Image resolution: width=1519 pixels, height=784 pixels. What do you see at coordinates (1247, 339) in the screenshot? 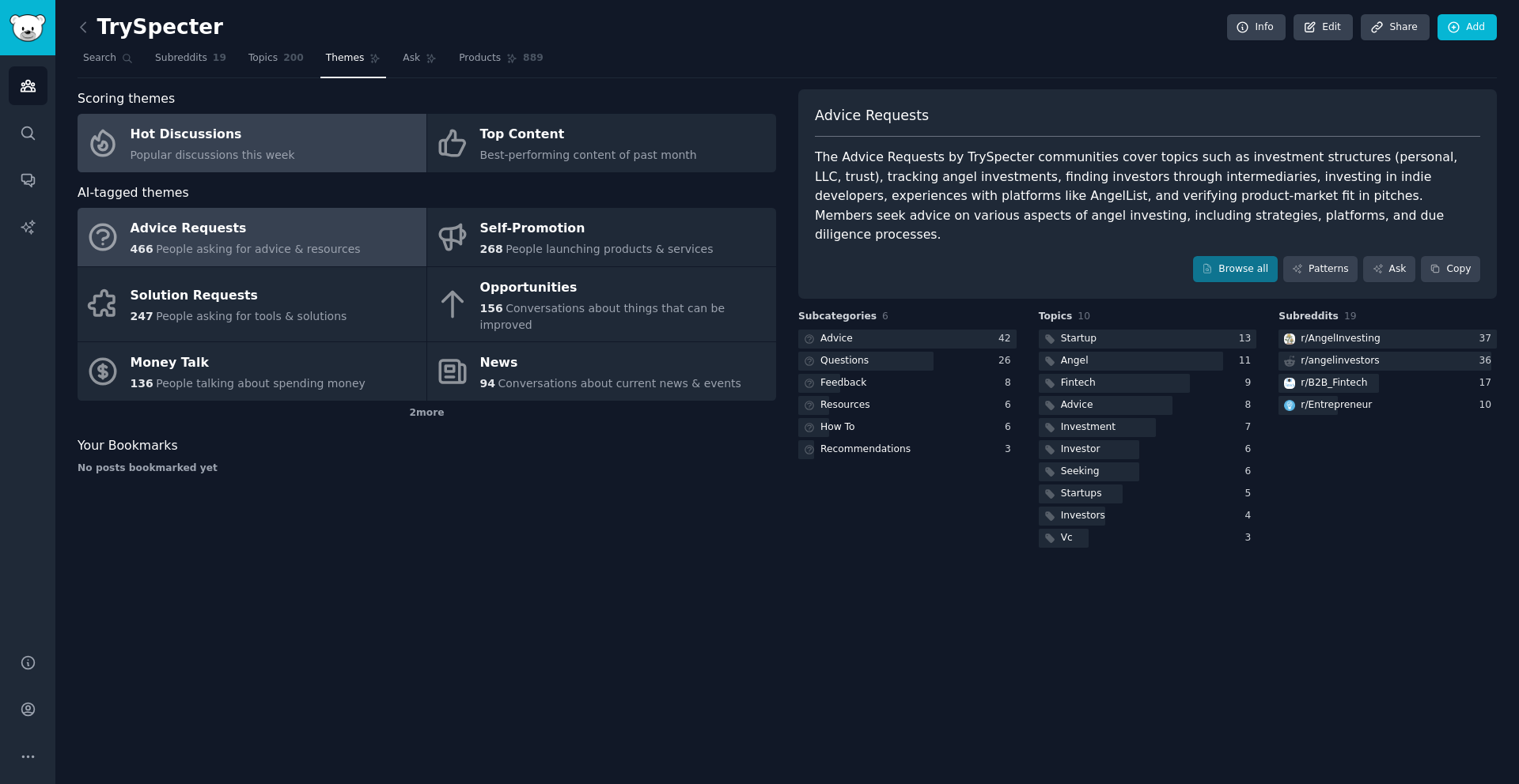
I see `div: 13` at bounding box center [1247, 339].